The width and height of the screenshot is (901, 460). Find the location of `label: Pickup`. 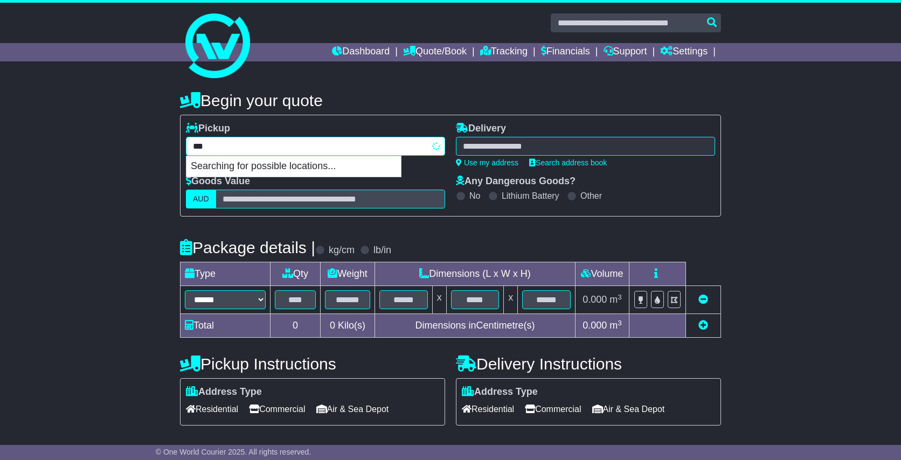

label: Pickup is located at coordinates (208, 129).